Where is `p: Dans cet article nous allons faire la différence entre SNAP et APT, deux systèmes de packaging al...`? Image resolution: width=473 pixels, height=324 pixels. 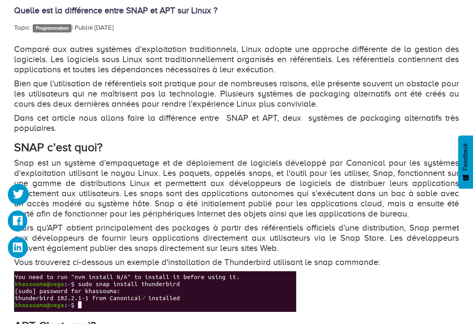
p: Dans cet article nous allons faire la différence entre SNAP et APT, deux systèmes de packaging al... is located at coordinates (237, 123).